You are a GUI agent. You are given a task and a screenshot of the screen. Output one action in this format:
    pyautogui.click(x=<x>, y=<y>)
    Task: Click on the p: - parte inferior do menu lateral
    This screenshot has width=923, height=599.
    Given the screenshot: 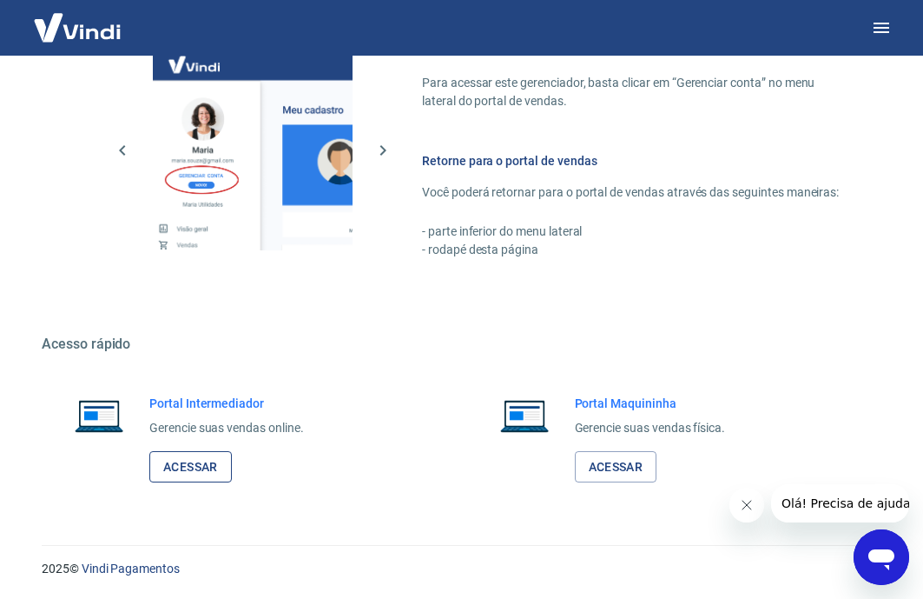 What is the action you would take?
    pyautogui.click(x=631, y=231)
    